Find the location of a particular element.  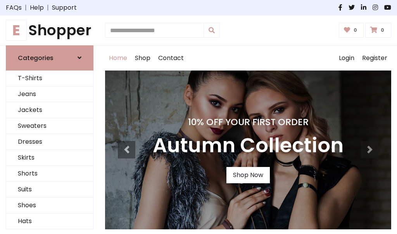

a: Jeans is located at coordinates (50, 94).